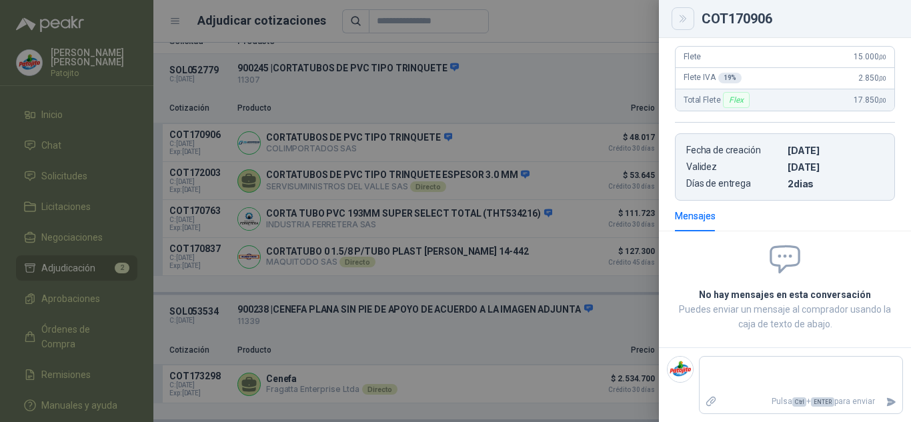 This screenshot has height=422, width=911. Describe the element at coordinates (870, 57) in the screenshot. I see `span: 15.000` at that location.